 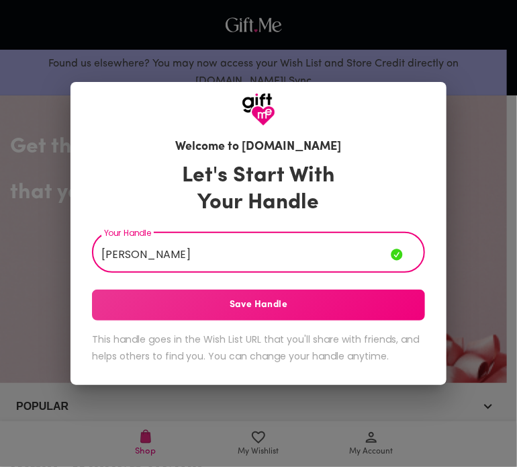 What do you see at coordinates (259, 190) in the screenshot?
I see `h3: Let's Start With Your Handle` at bounding box center [259, 190].